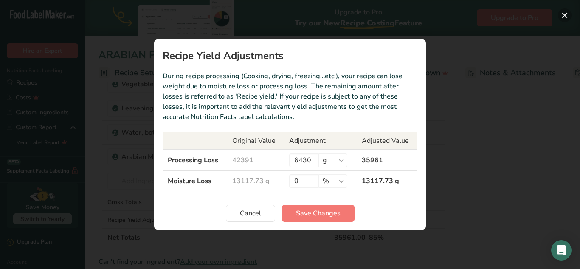 This screenshot has height=269, width=580. What do you see at coordinates (195, 181) in the screenshot?
I see `td: Moisture Loss` at bounding box center [195, 181].